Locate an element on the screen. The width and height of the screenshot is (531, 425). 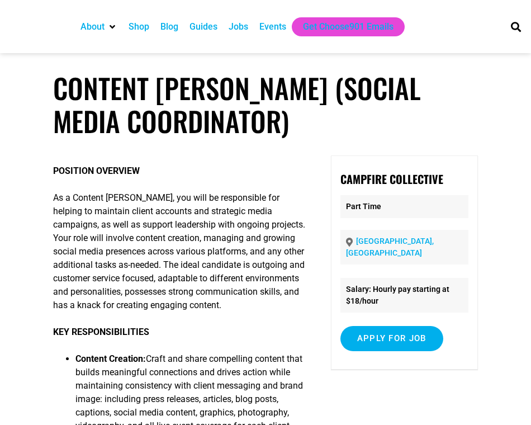
a: Jobs is located at coordinates (238, 27).